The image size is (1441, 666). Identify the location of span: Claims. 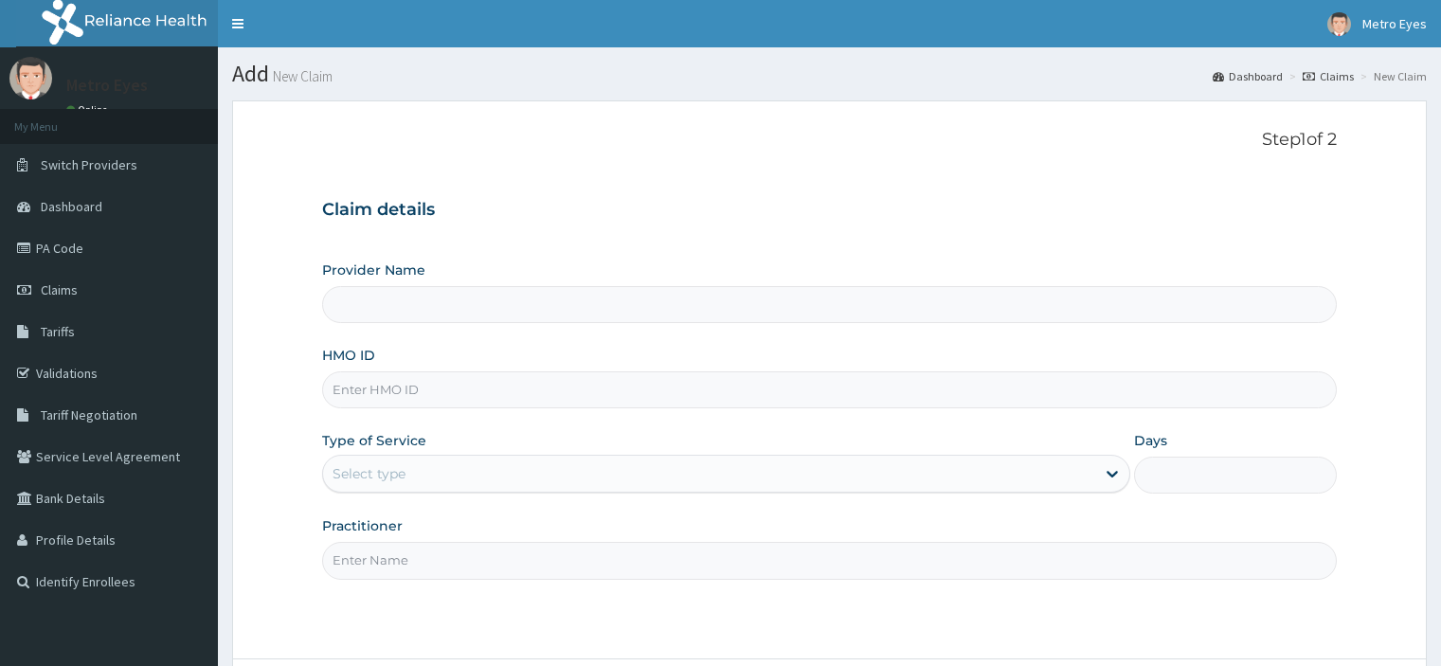
(59, 290).